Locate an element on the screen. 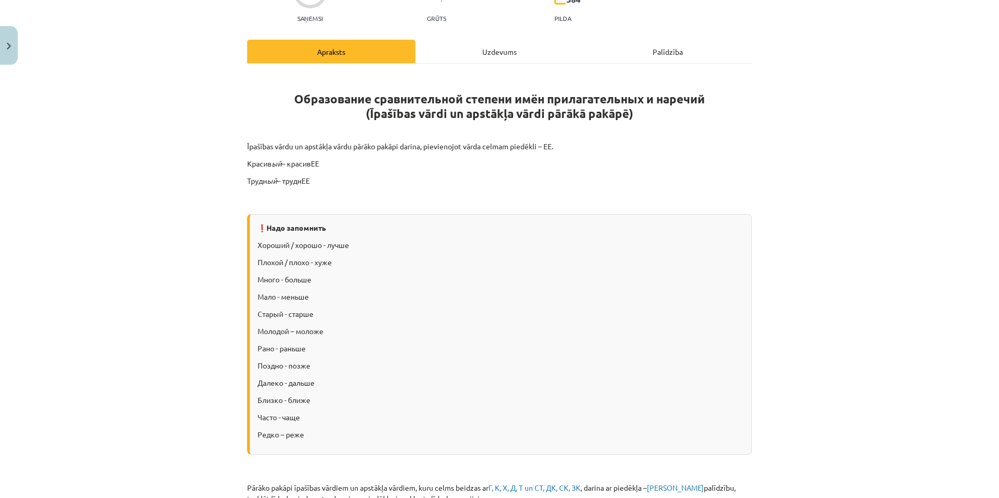 The image size is (999, 498). strong: Образование сравнительной степени имён прилагательных и наречий is located at coordinates (499, 99).